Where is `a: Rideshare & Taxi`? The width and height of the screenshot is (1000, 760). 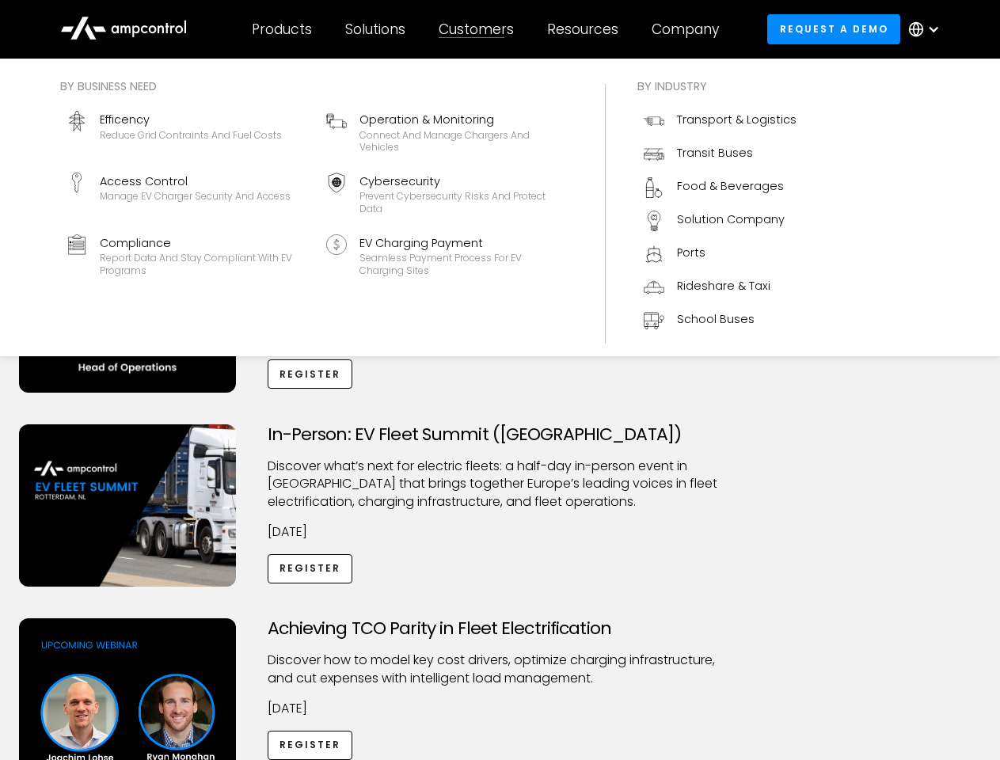
a: Rideshare & Taxi is located at coordinates (720, 287).